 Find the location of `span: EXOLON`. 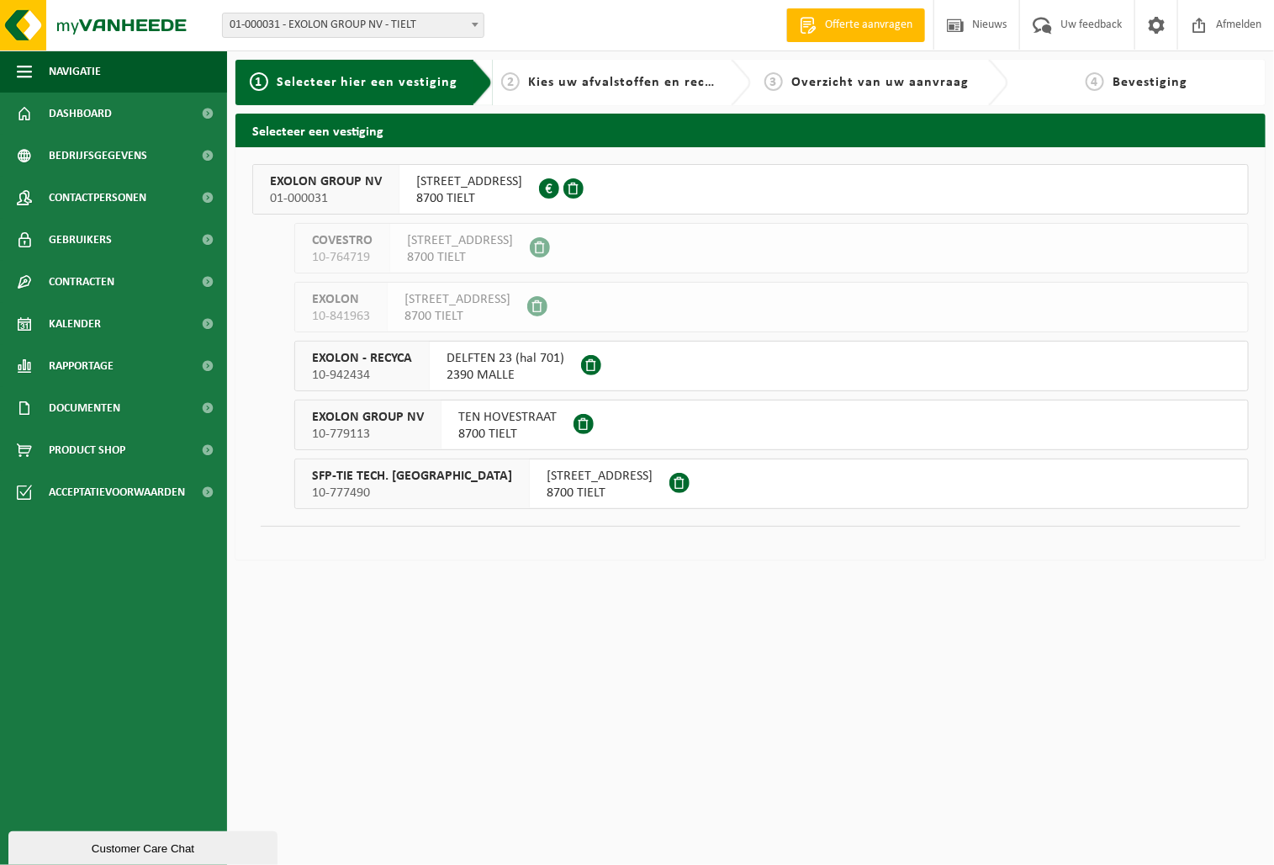

span: EXOLON is located at coordinates (341, 299).